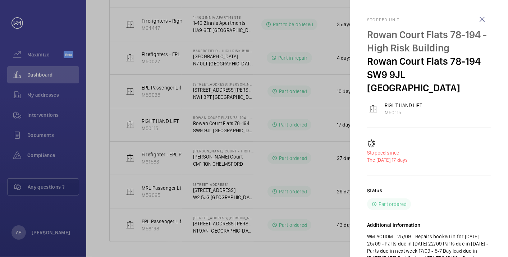 This screenshot has height=257, width=508. What do you see at coordinates (404, 105) in the screenshot?
I see `p: RIGHT HAND LIFT` at bounding box center [404, 105].